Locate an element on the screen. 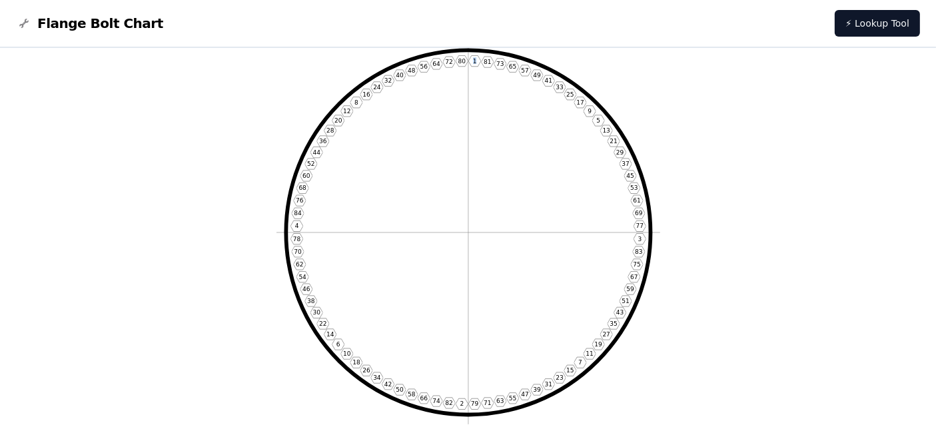  text: 31 is located at coordinates (548, 384).